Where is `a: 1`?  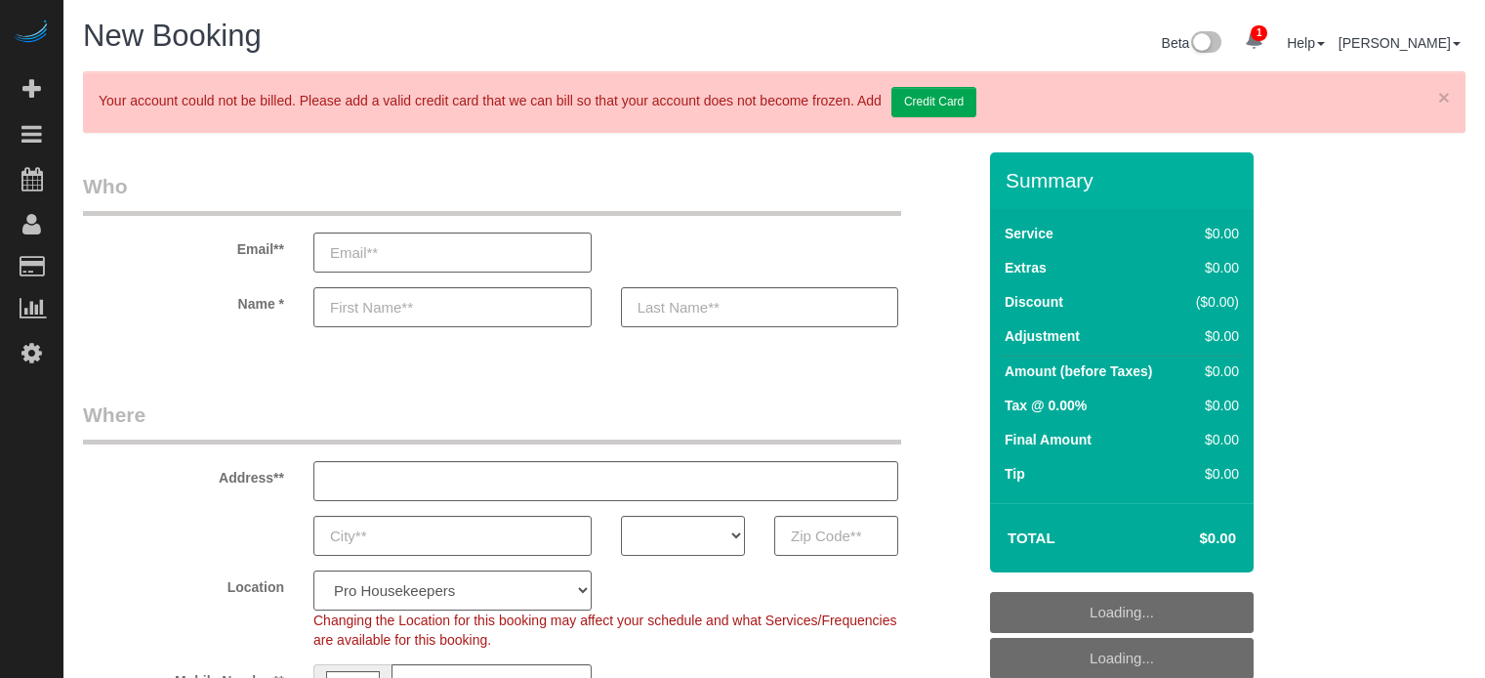
a: 1 is located at coordinates (1254, 41).